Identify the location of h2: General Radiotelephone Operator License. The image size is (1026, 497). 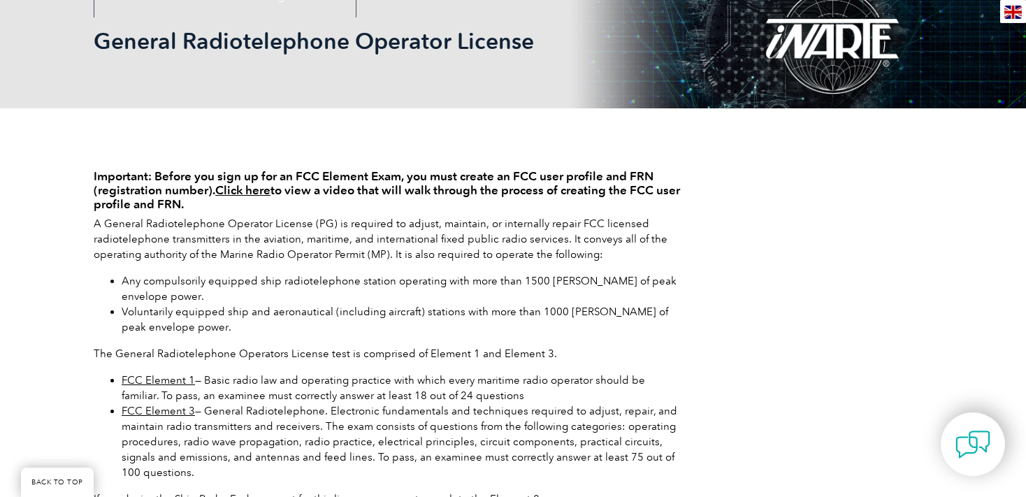
(387, 41).